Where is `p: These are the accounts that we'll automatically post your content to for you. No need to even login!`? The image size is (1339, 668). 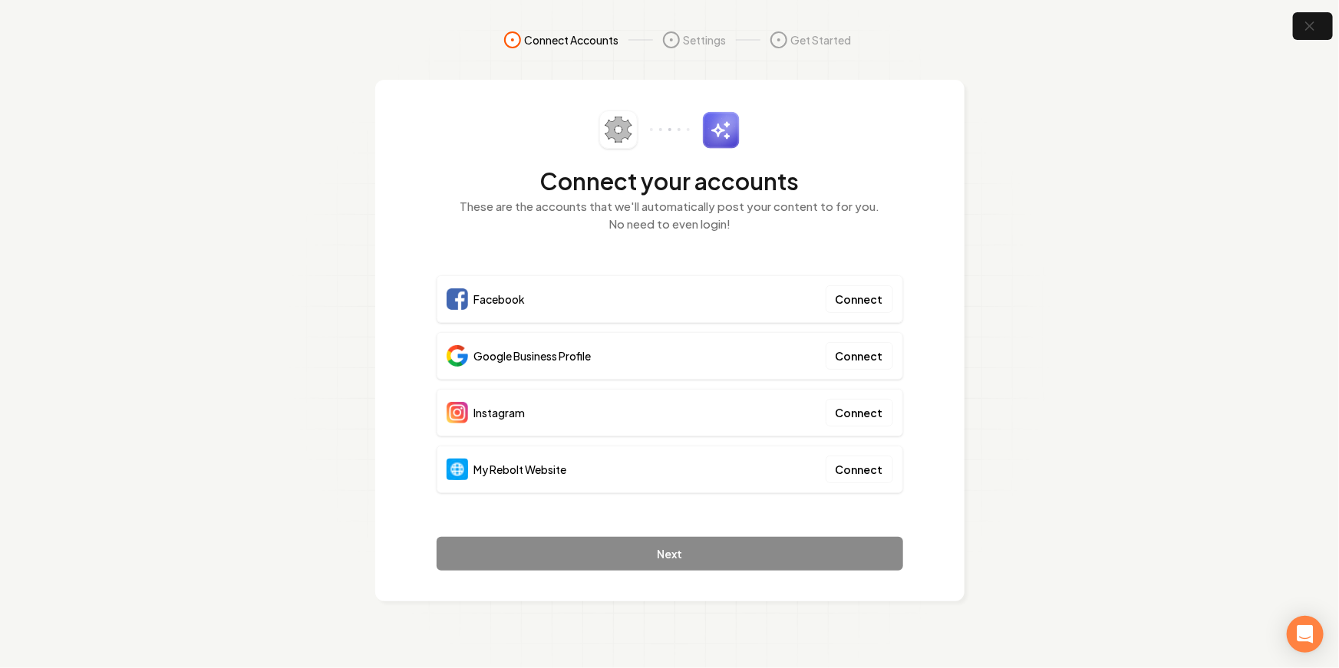 p: These are the accounts that we'll automatically post your content to for you. No need to even login! is located at coordinates (670, 215).